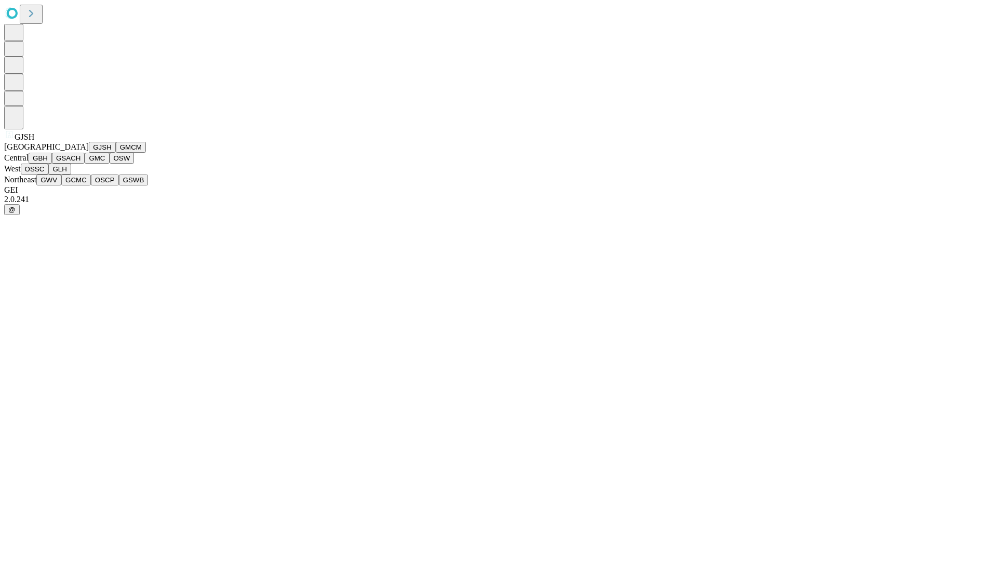 This screenshot has width=997, height=561. What do you see at coordinates (49, 180) in the screenshot?
I see `button: GWV` at bounding box center [49, 180].